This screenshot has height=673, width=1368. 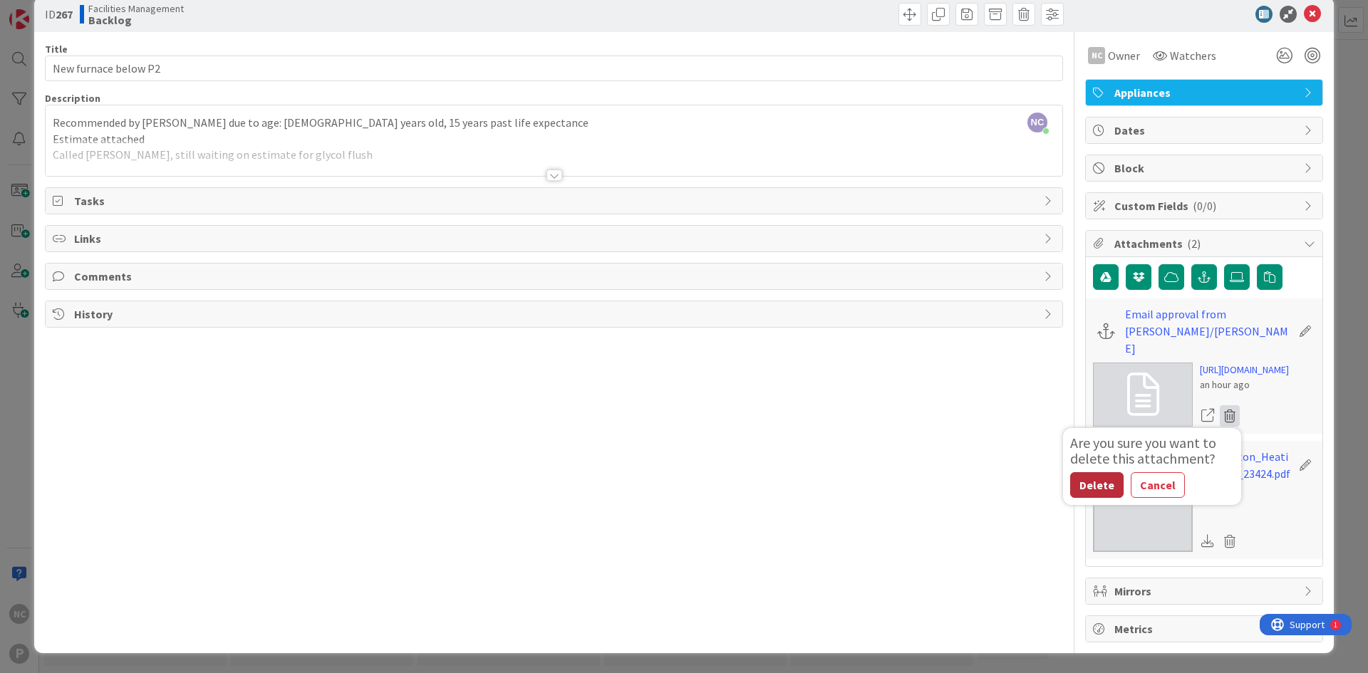 What do you see at coordinates (47, 11) in the screenshot?
I see `span: Support` at bounding box center [47, 11].